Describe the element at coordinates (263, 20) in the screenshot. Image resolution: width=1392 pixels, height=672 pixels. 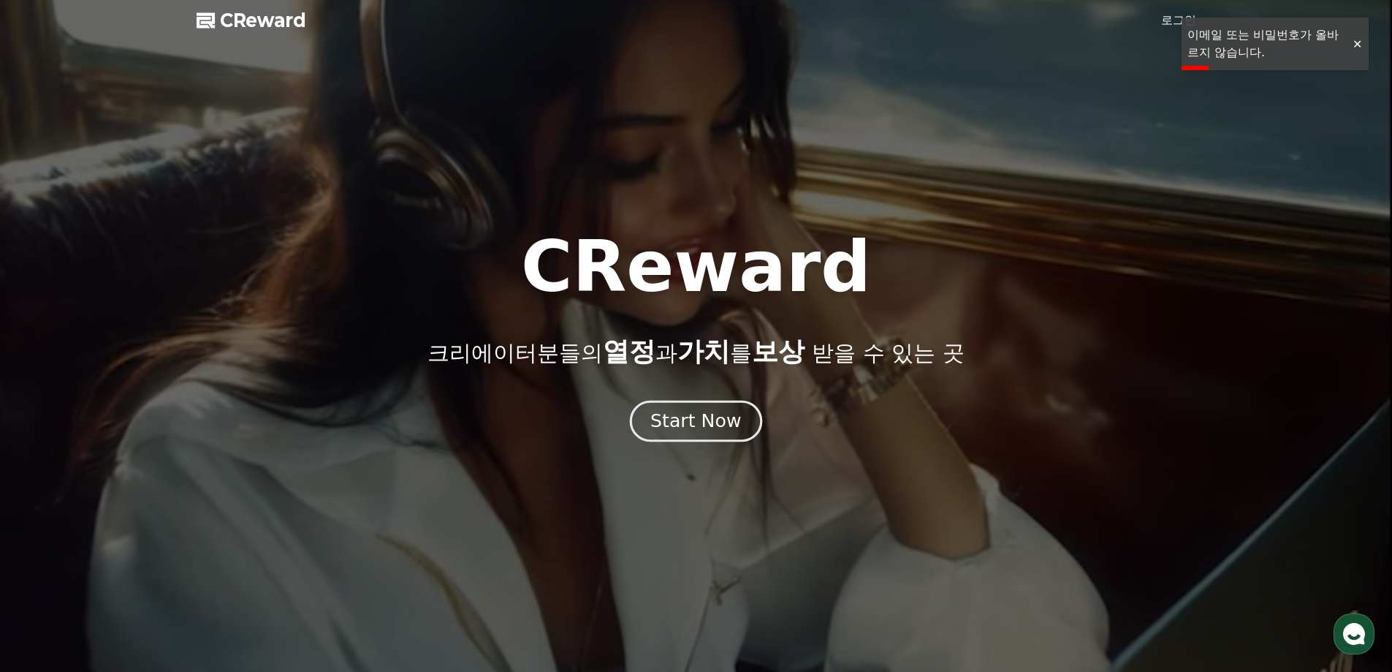
I see `span: CReward` at that location.